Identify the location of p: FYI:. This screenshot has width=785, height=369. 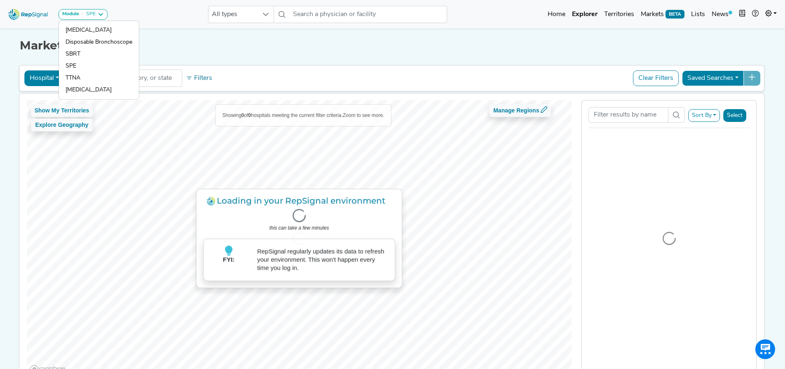
(229, 265).